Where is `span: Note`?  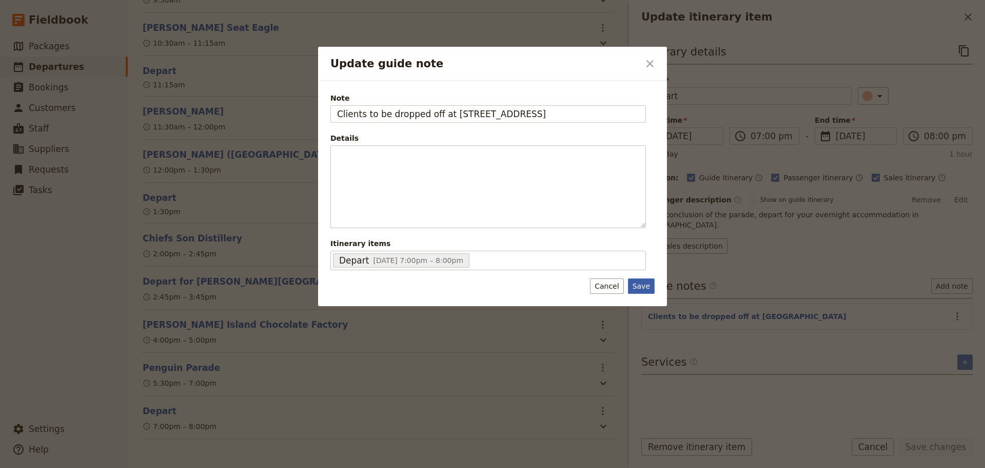
span: Note is located at coordinates (488, 98).